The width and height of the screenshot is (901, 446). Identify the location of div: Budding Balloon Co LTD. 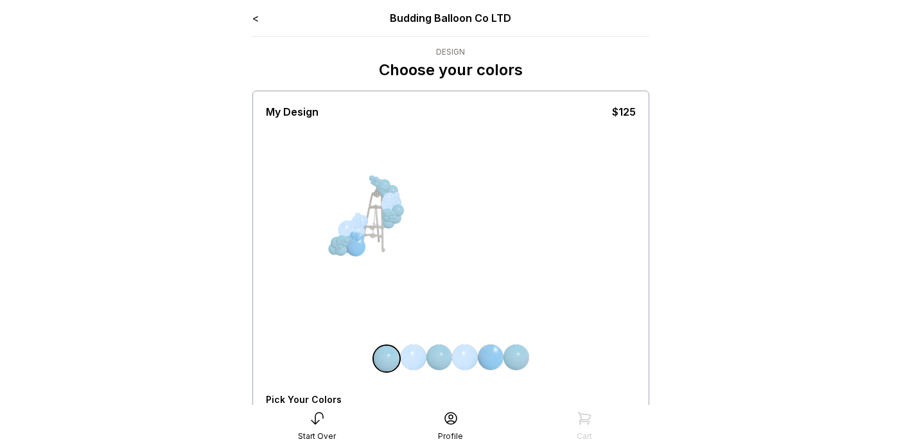
(450, 18).